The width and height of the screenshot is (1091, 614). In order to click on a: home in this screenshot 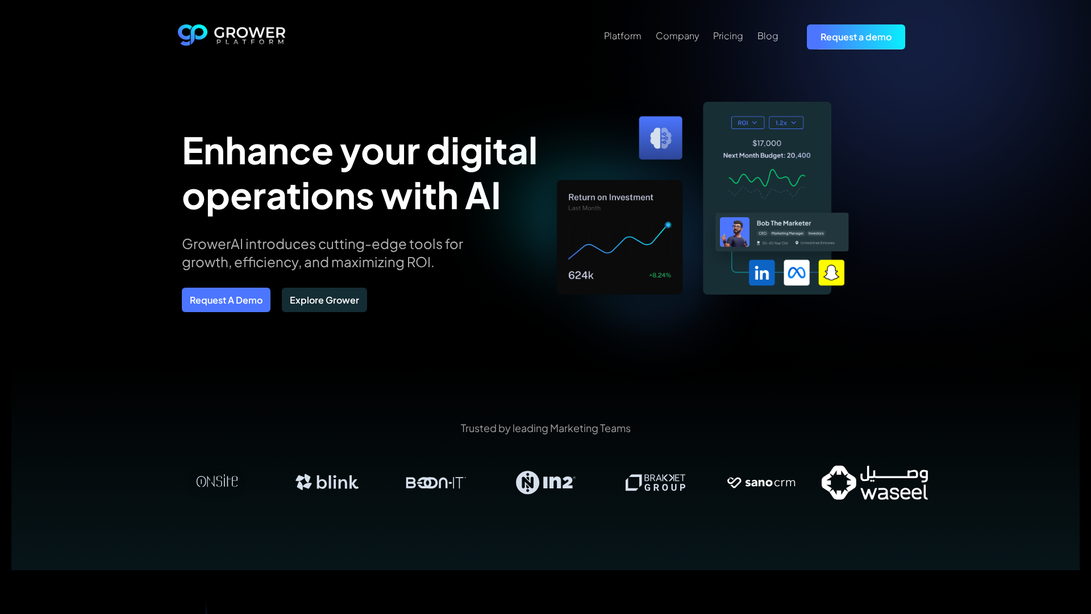, I will do `click(232, 37)`.